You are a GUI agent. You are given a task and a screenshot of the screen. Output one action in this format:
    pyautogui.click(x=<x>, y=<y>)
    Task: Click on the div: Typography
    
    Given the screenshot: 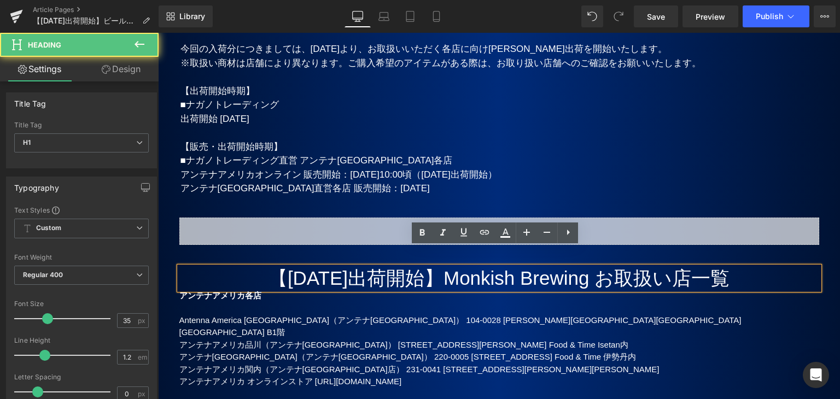 What is the action you would take?
    pyautogui.click(x=37, y=185)
    